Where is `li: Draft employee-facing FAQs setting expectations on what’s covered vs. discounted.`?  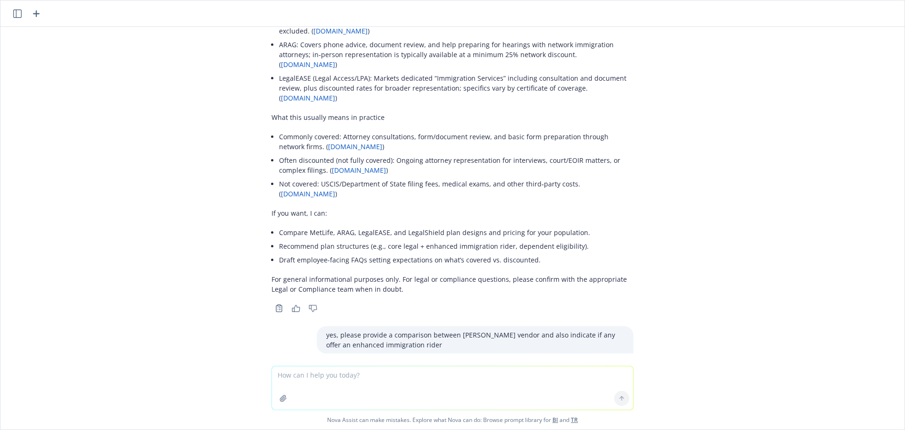
li: Draft employee-facing FAQs setting expectations on what’s covered vs. discounted. is located at coordinates (456, 259).